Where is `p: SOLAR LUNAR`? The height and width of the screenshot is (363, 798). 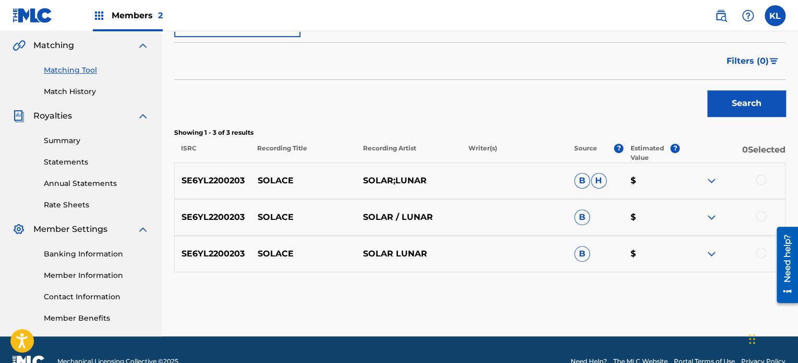
p: SOLAR LUNAR is located at coordinates (409, 254).